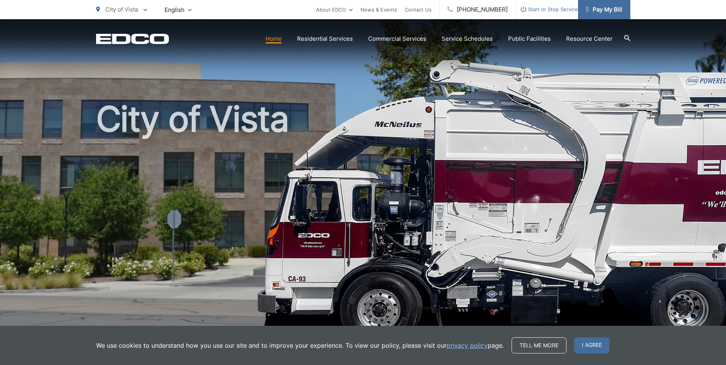  I want to click on a: privacy policy, so click(467, 346).